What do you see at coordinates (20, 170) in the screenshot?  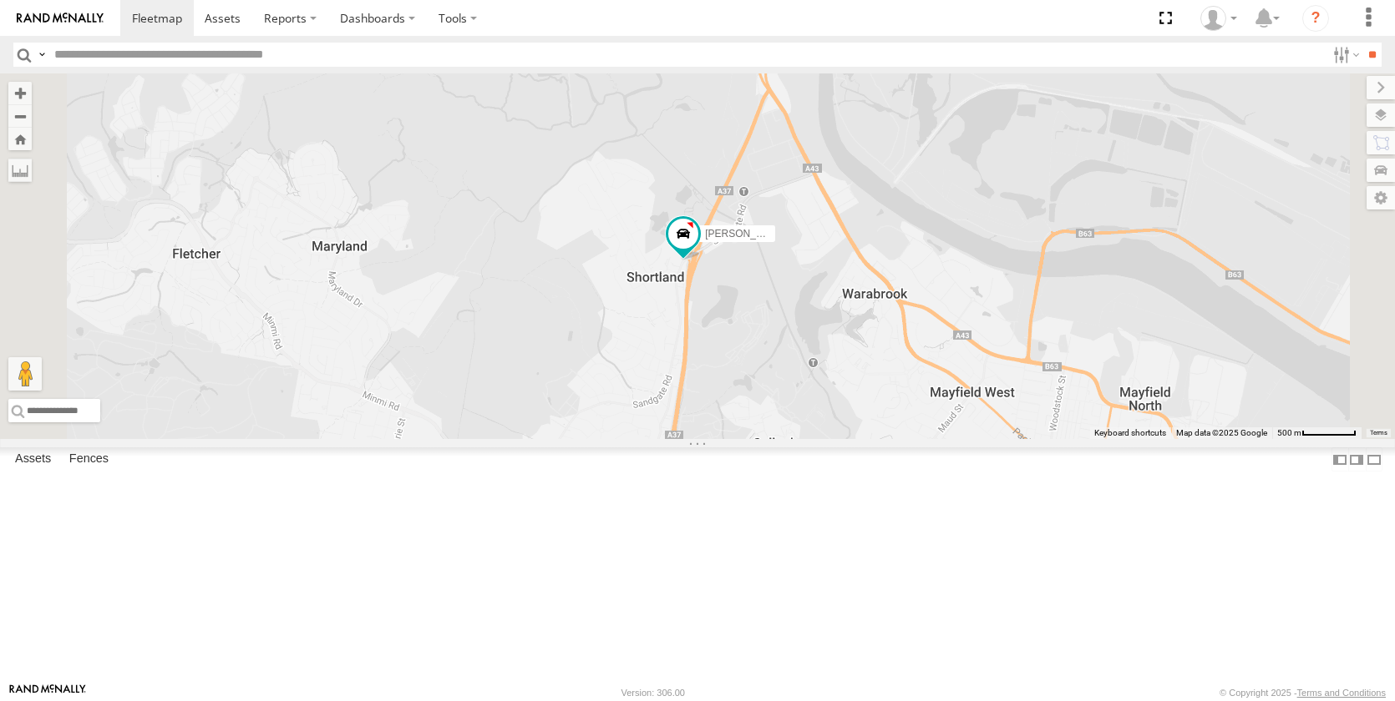 I see `label: Measure` at bounding box center [20, 170].